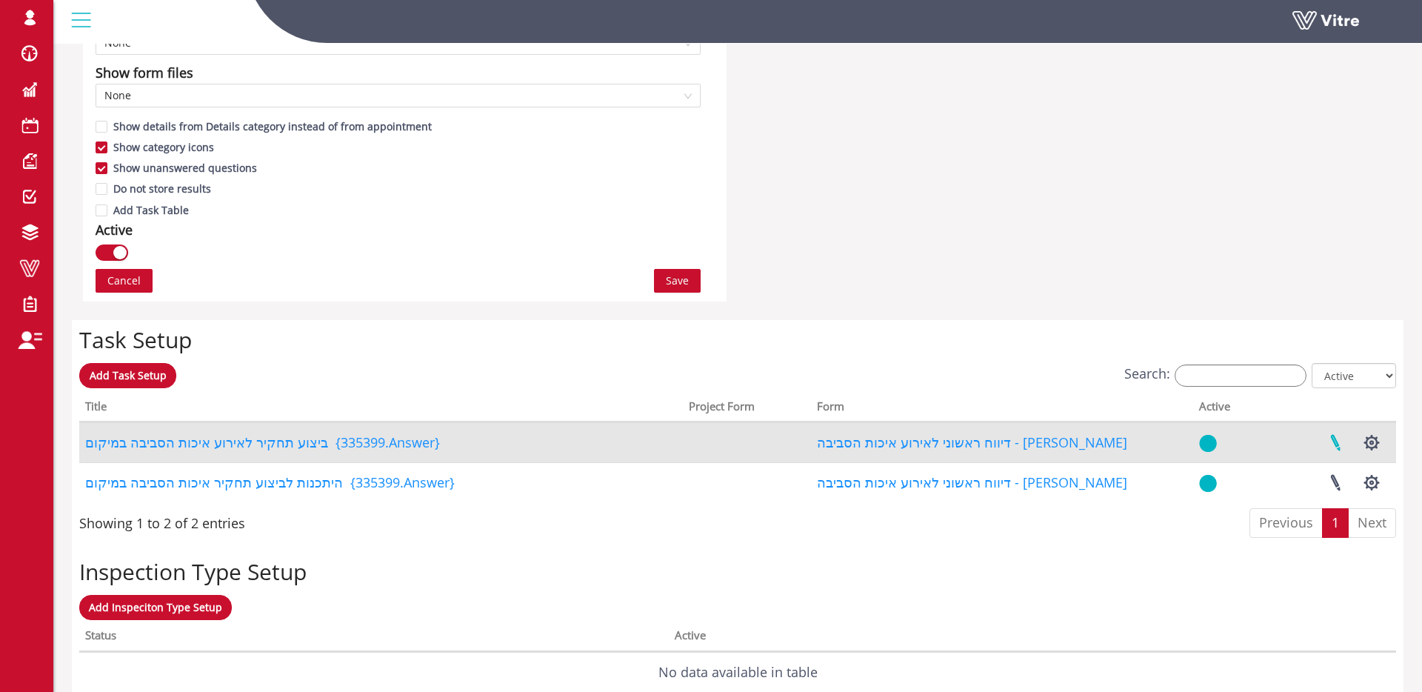  I want to click on a: Add Inspeciton Type Setup, so click(156, 607).